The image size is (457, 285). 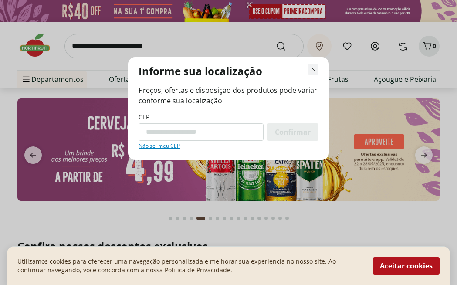 I want to click on p: Informe sua localização, so click(x=200, y=71).